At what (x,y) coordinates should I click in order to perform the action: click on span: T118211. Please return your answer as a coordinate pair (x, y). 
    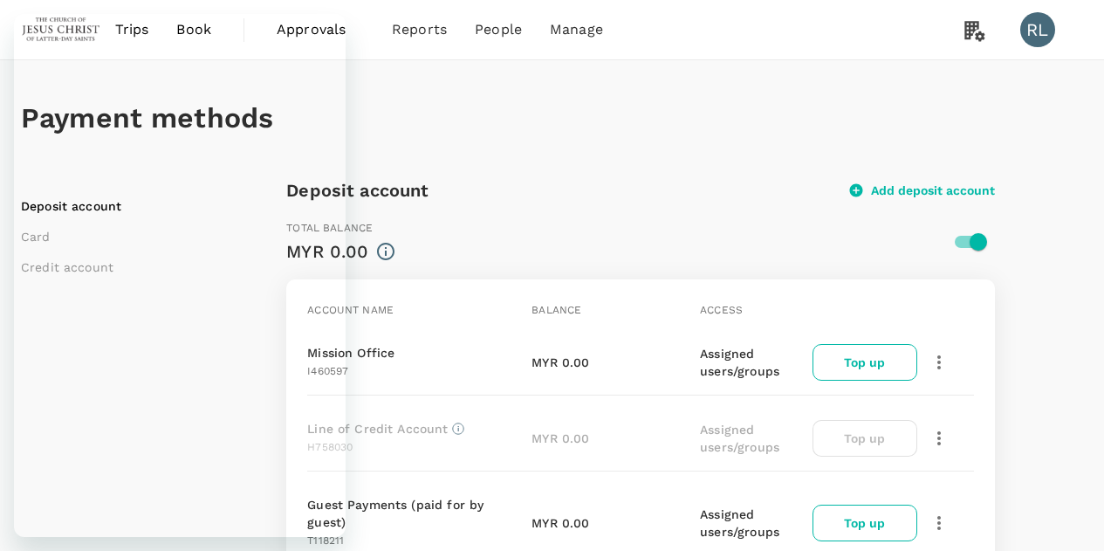
    Looking at the image, I should click on (326, 540).